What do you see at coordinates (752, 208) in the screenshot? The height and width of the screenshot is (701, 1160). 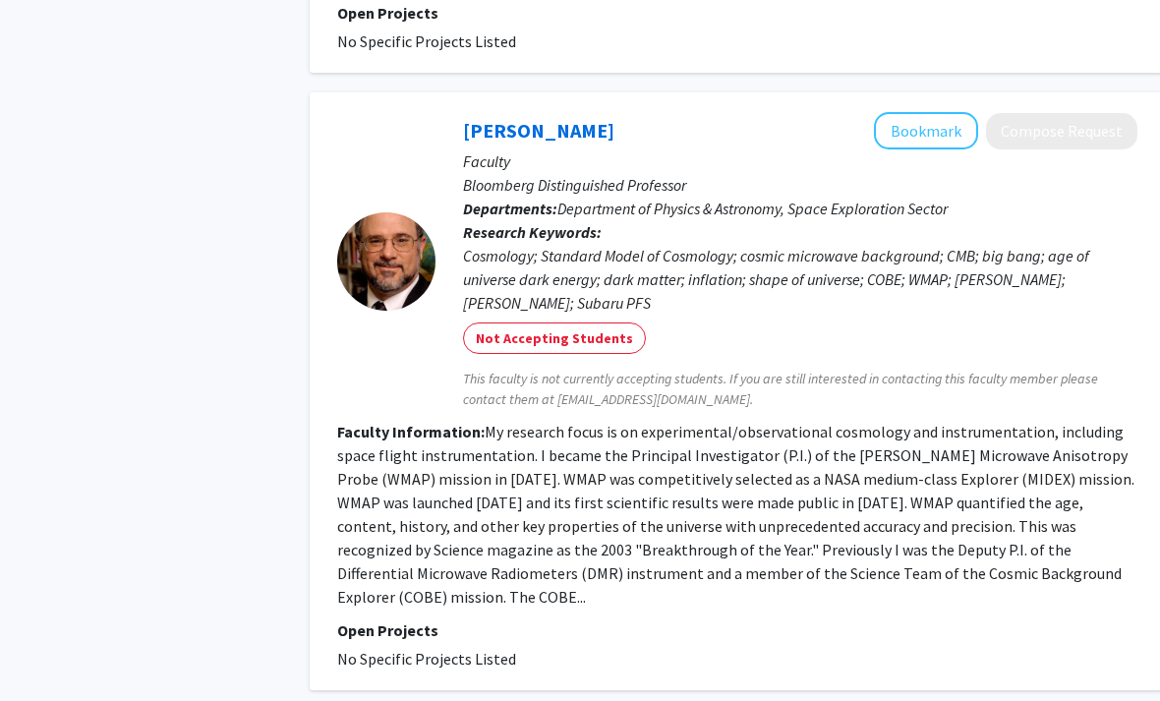 I see `span: Department of Physics & Astronomy, Space Exploration Sector` at bounding box center [752, 208].